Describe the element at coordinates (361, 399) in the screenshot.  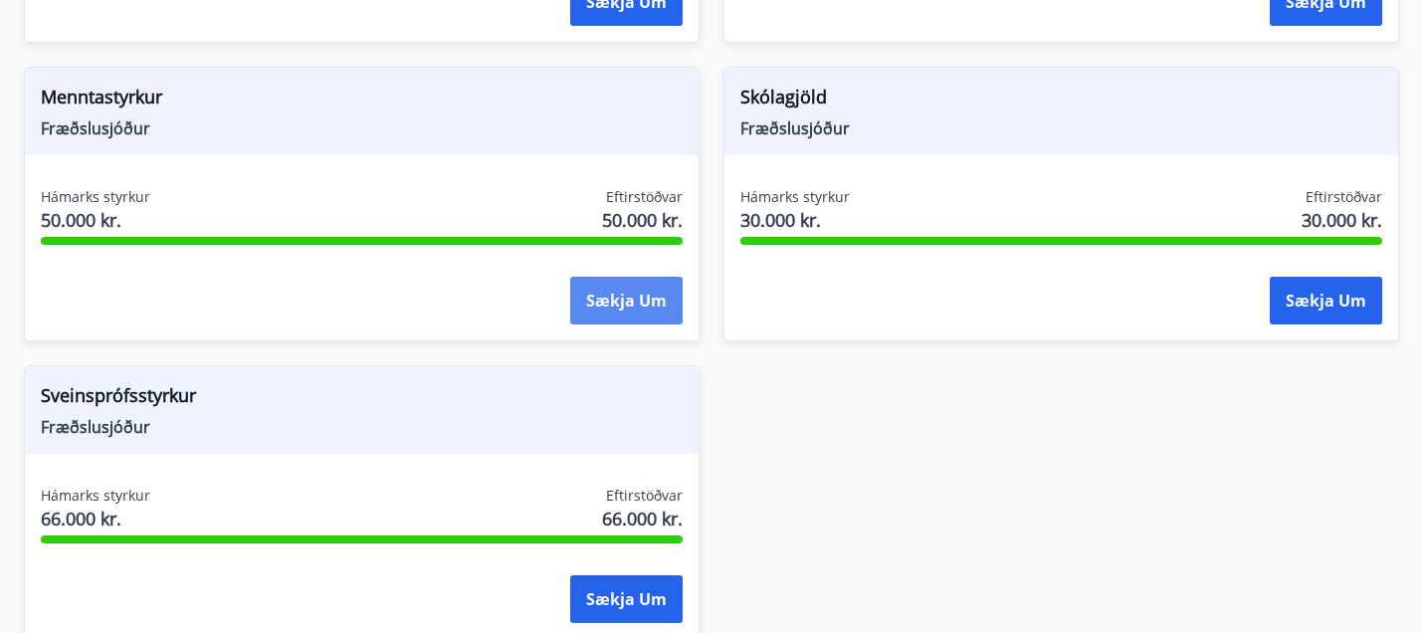
I see `span: Sveinsprófsstyrkur` at that location.